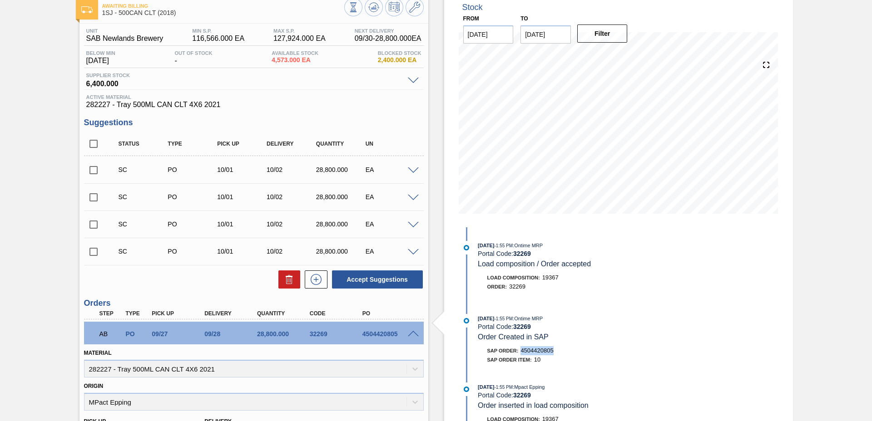  What do you see at coordinates (94, 386) in the screenshot?
I see `label: Origin` at bounding box center [94, 386].